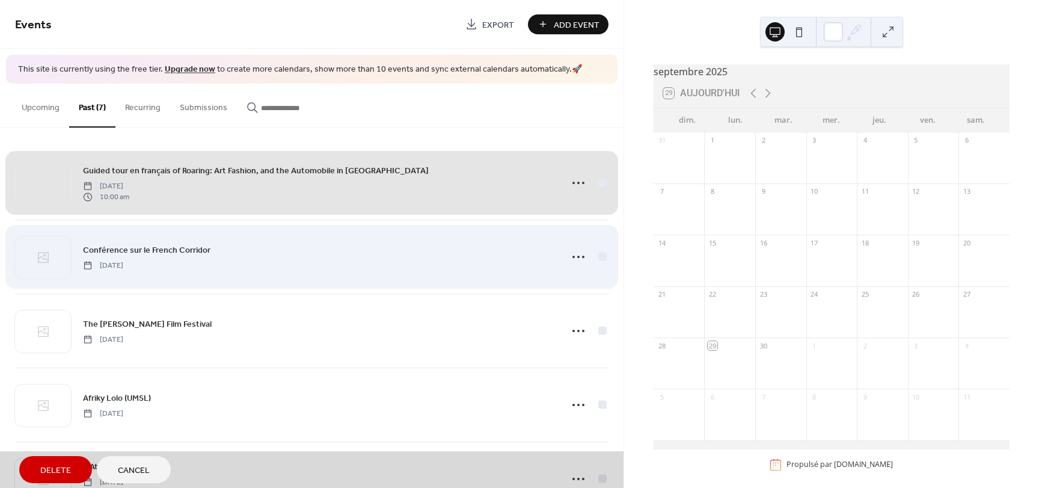 The image size is (1039, 488). What do you see at coordinates (55, 470) in the screenshot?
I see `span: Delete` at bounding box center [55, 470].